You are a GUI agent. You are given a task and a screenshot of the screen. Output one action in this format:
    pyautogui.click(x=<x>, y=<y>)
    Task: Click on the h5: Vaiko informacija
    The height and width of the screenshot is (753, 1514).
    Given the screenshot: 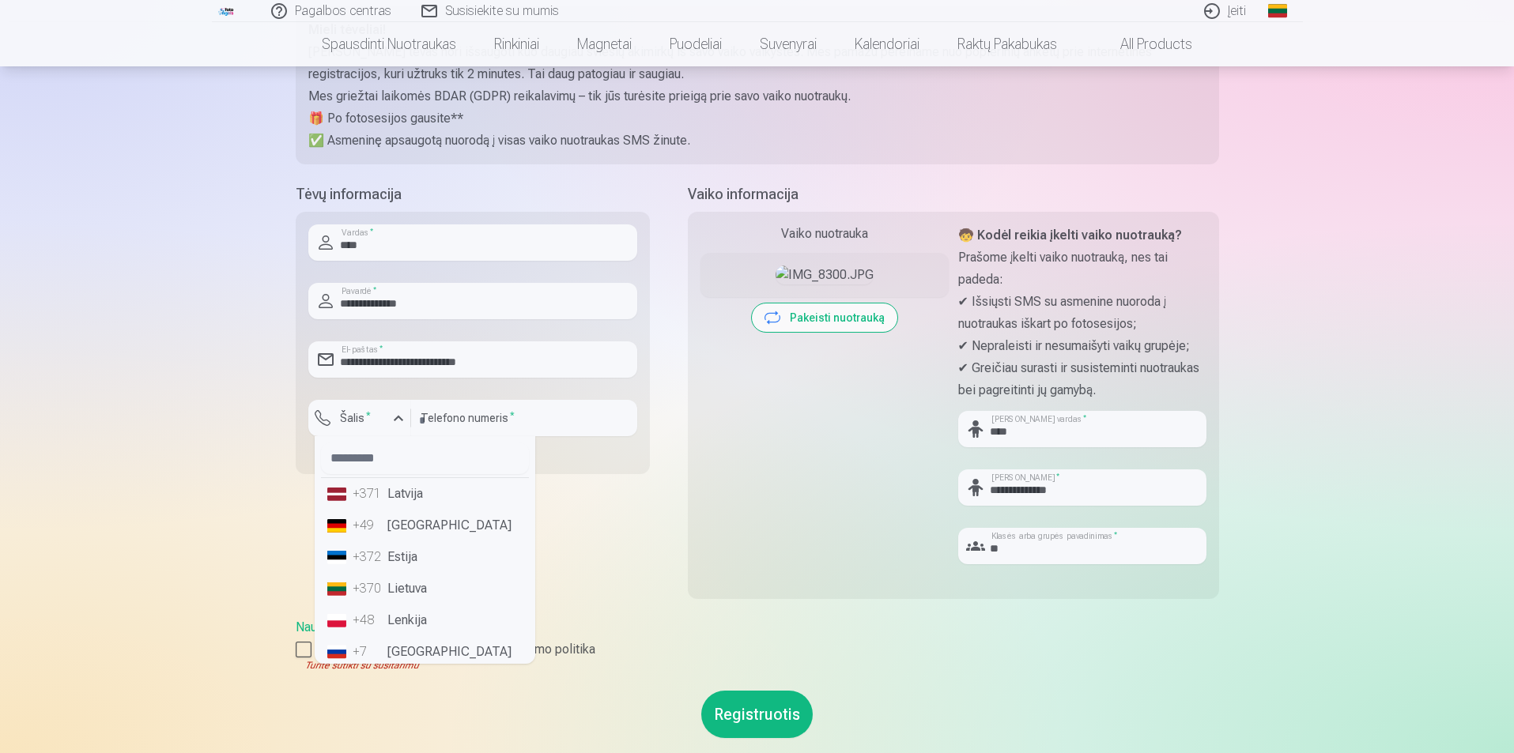 What is the action you would take?
    pyautogui.click(x=953, y=194)
    